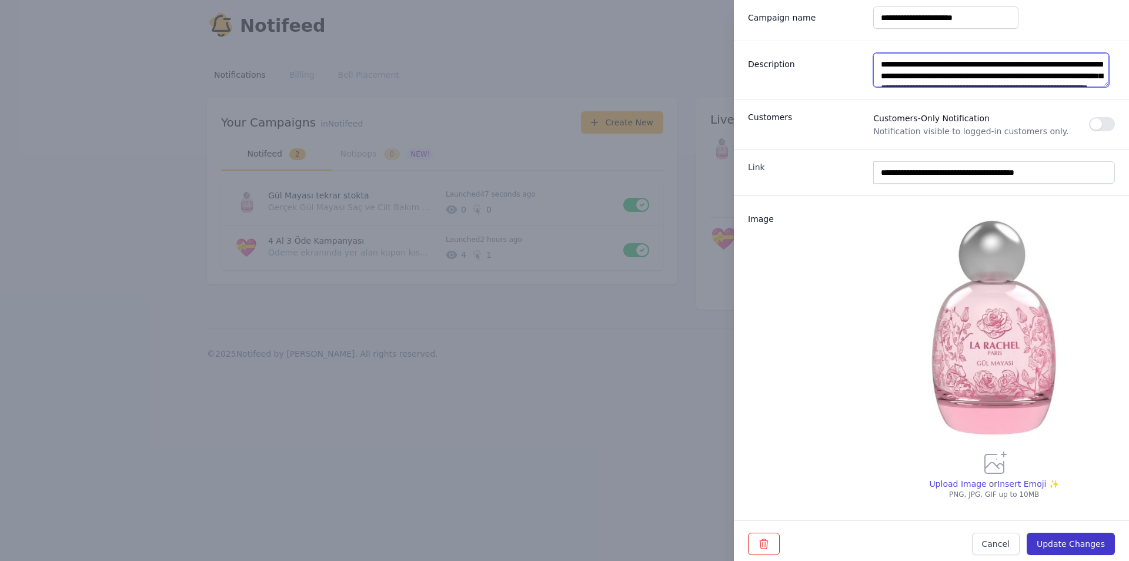  What do you see at coordinates (994, 494) in the screenshot?
I see `p: PNG, JPG, GIF up to 10MB` at bounding box center [994, 494].